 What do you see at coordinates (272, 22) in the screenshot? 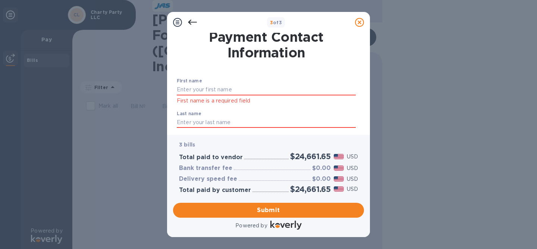
I see `span: 3` at bounding box center [272, 22].